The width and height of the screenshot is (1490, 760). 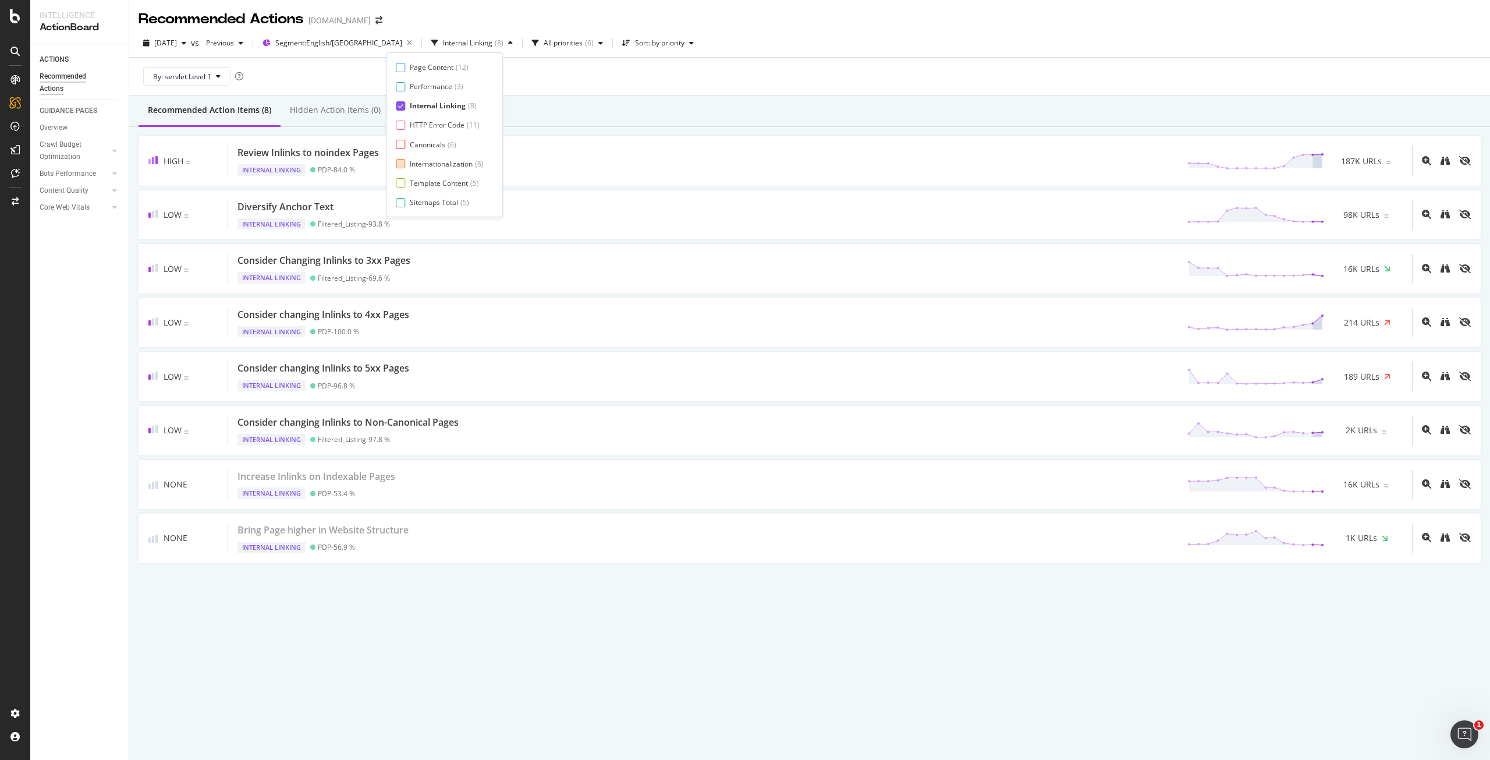 What do you see at coordinates (1361, 377) in the screenshot?
I see `span: 189 URLs` at bounding box center [1361, 377].